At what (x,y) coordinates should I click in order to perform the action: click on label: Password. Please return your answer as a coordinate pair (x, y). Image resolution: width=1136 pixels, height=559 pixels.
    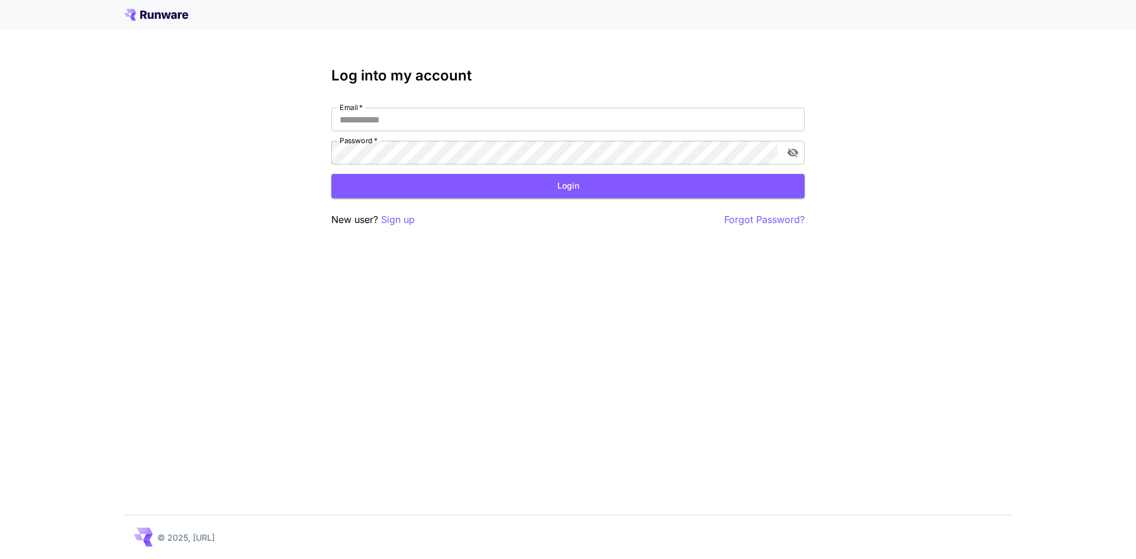
    Looking at the image, I should click on (359, 140).